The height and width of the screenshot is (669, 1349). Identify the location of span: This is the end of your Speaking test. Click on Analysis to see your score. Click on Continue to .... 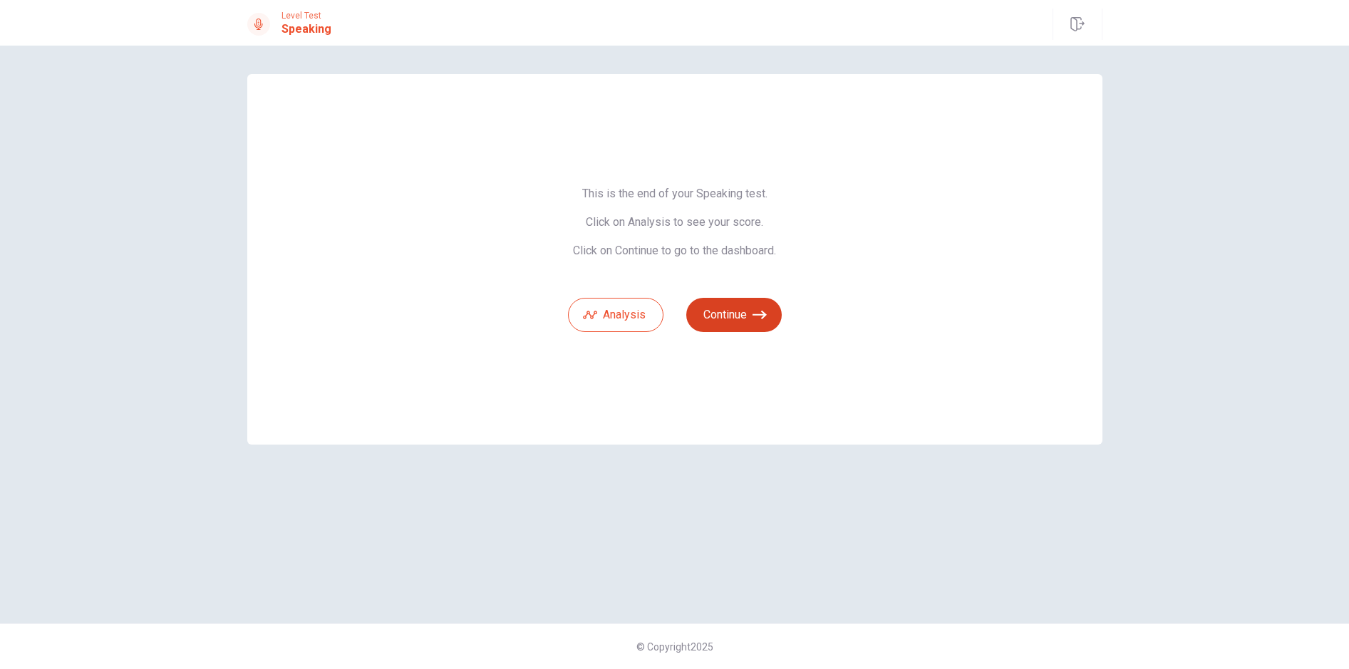
(675, 222).